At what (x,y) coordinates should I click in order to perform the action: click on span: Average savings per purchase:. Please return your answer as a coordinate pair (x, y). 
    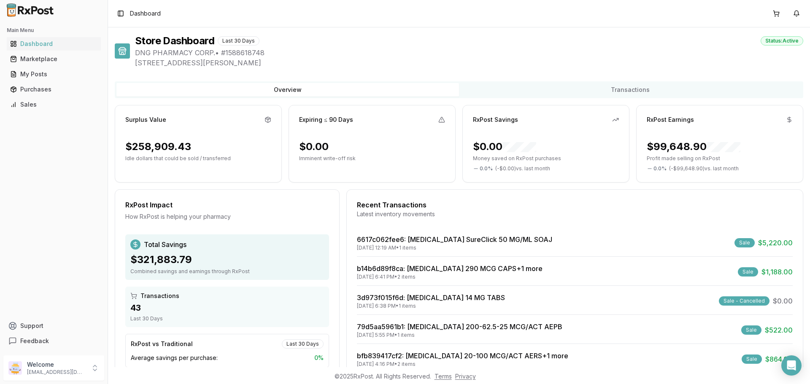
    Looking at the image, I should click on (174, 358).